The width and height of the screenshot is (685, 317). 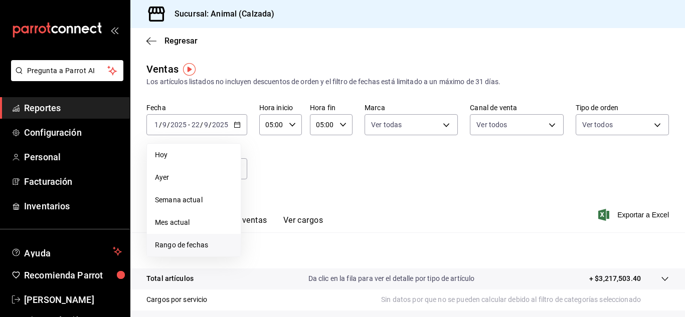 What do you see at coordinates (73, 108) in the screenshot?
I see `span: Reportes` at bounding box center [73, 108].